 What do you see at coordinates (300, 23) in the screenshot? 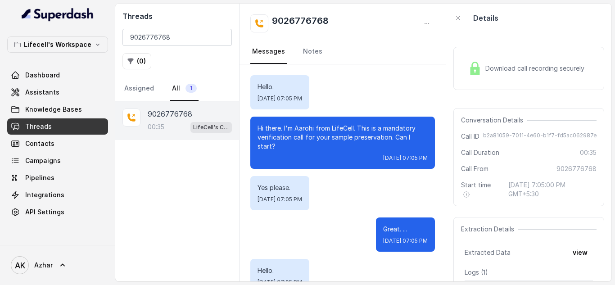
I see `h2: 9026776768` at bounding box center [300, 23].